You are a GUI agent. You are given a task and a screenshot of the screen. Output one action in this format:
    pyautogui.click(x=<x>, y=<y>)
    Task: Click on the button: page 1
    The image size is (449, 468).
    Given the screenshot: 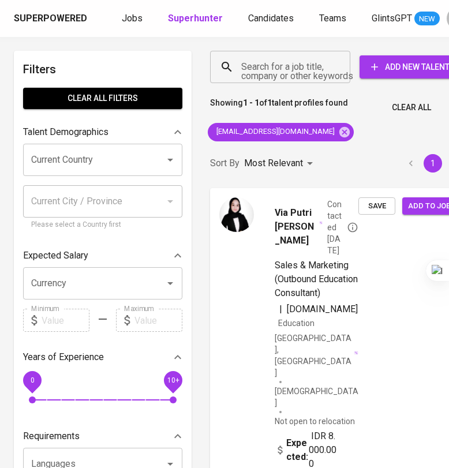 What is the action you would take?
    pyautogui.click(x=433, y=163)
    